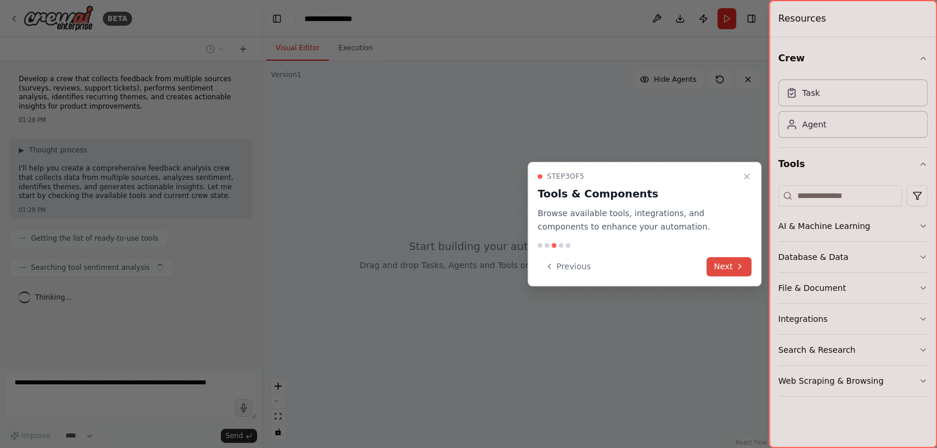  I want to click on button: Close walkthrough, so click(747, 177).